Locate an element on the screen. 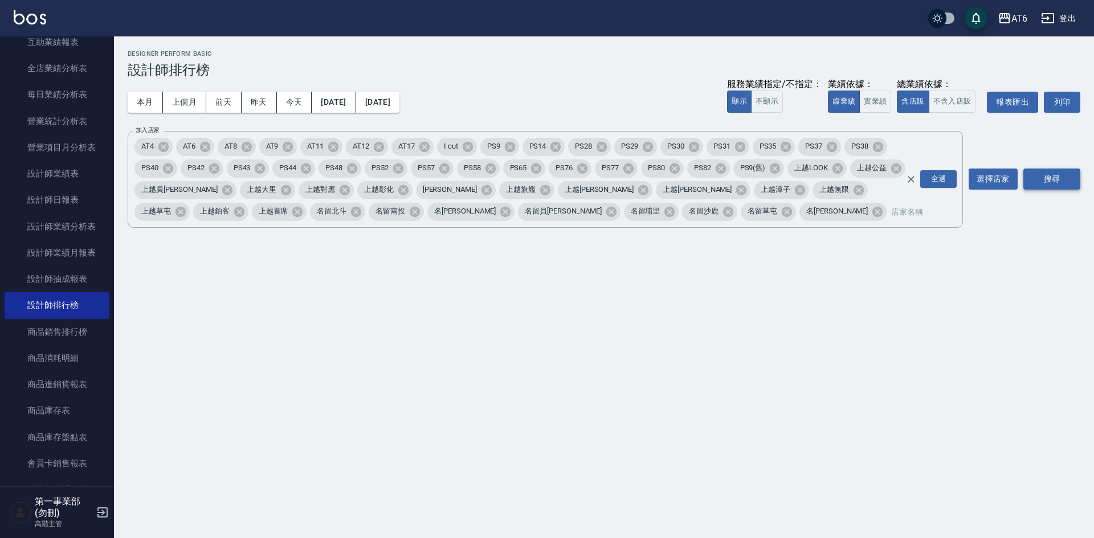 This screenshot has height=538, width=1094. span: AT6 is located at coordinates (189, 146).